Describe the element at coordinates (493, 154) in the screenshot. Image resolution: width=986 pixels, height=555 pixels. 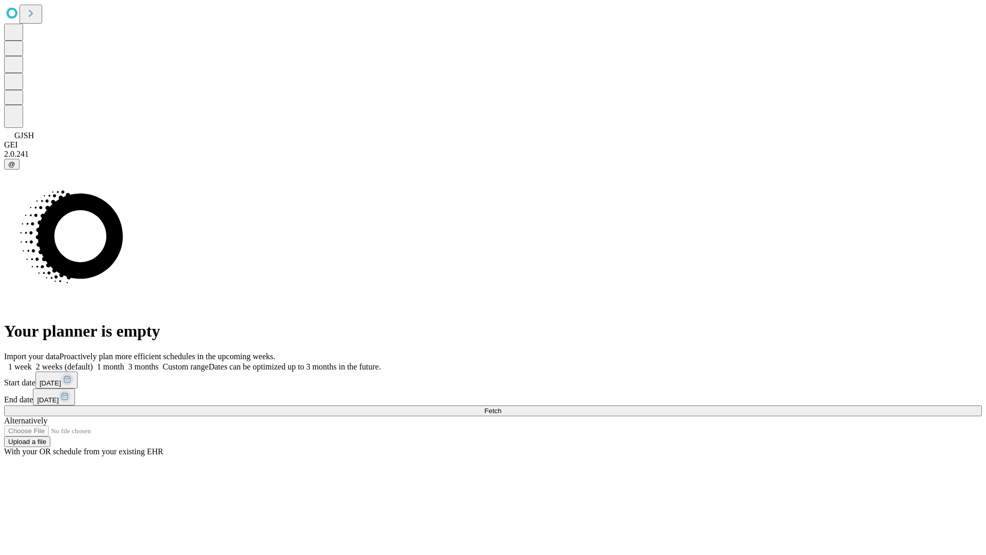
I see `div: 2.0.241` at that location.